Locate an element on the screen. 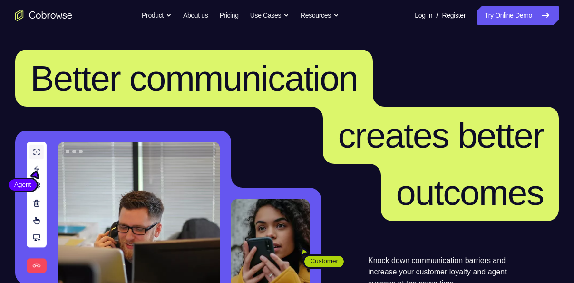  a: Log In is located at coordinates (424, 15).